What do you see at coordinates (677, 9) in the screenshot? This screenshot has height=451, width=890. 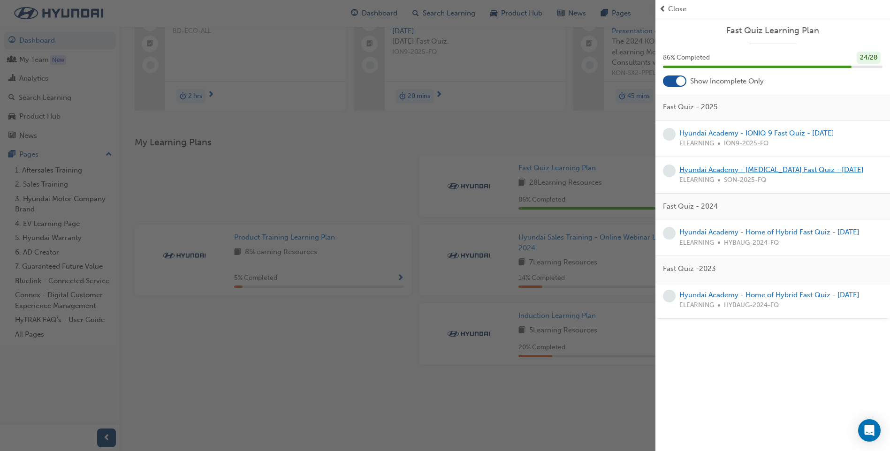 I see `span: Close` at bounding box center [677, 9].